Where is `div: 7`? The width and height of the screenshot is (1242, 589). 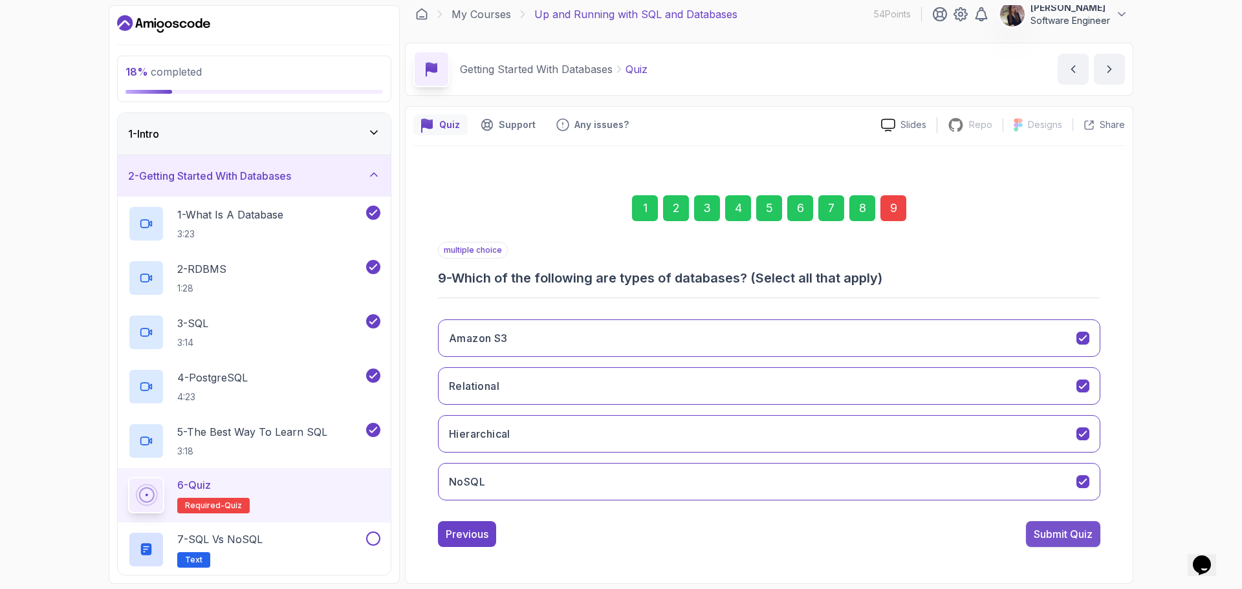
div: 7 is located at coordinates (831, 208).